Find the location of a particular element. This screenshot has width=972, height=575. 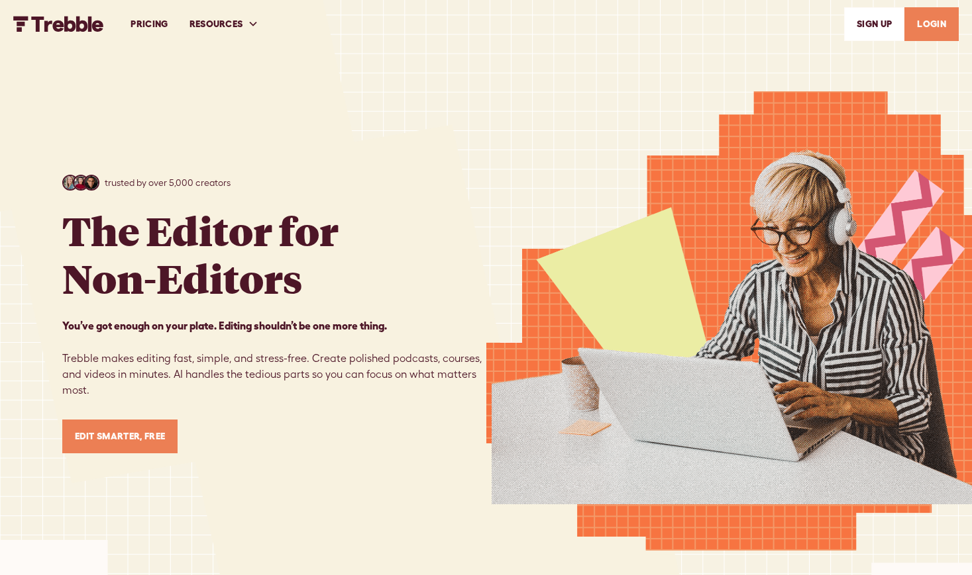

a: LOGIN is located at coordinates (931, 24).